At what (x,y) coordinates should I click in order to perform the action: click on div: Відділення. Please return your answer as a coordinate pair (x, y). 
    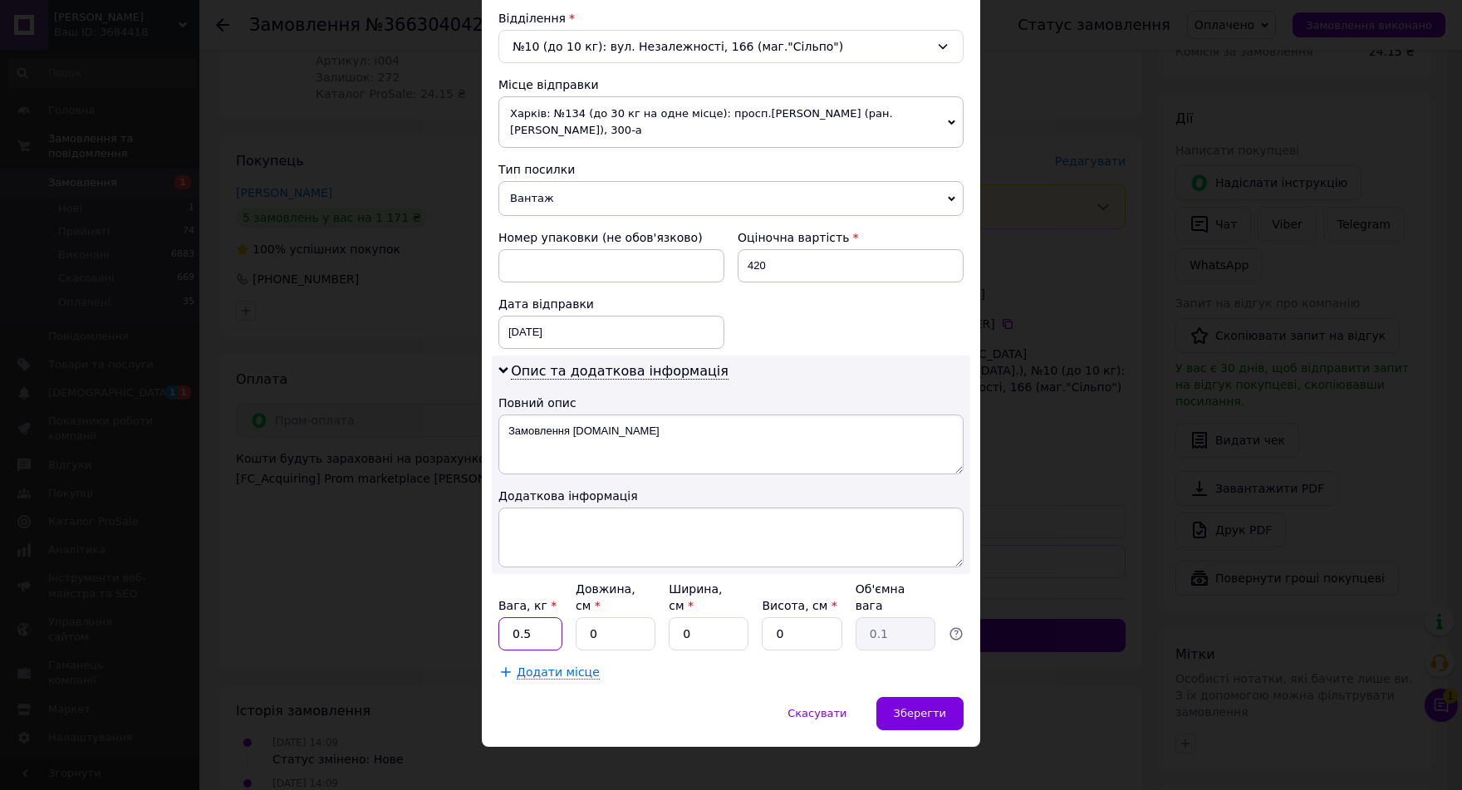
    Looking at the image, I should click on (731, 18).